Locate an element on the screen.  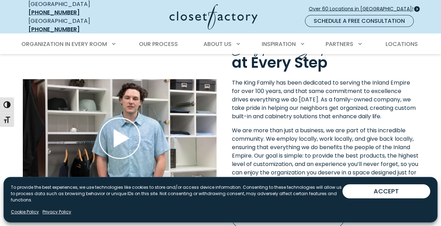
p: The King Family has been dedicated to serving the Inland Empire for over 100 years, and that same... is located at coordinates (325, 100).